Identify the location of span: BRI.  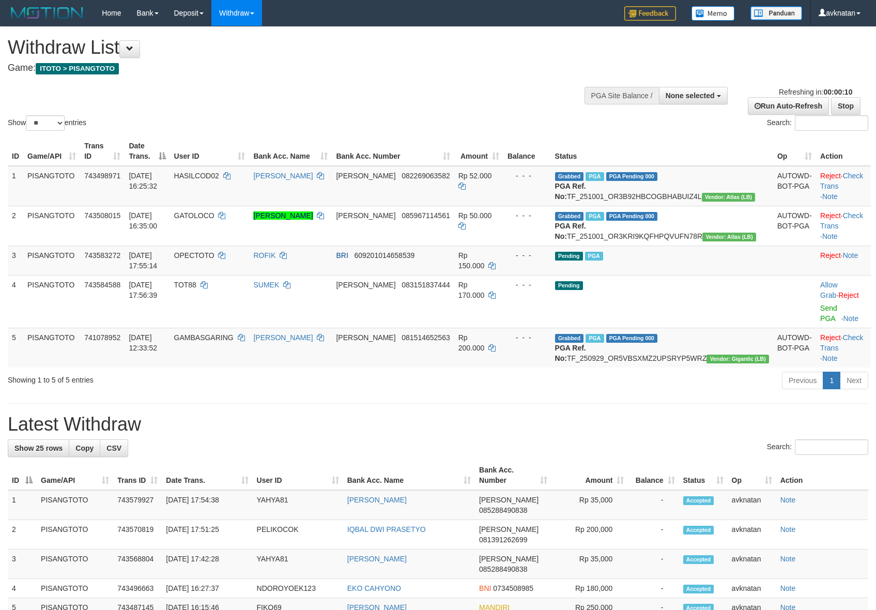
(342, 255).